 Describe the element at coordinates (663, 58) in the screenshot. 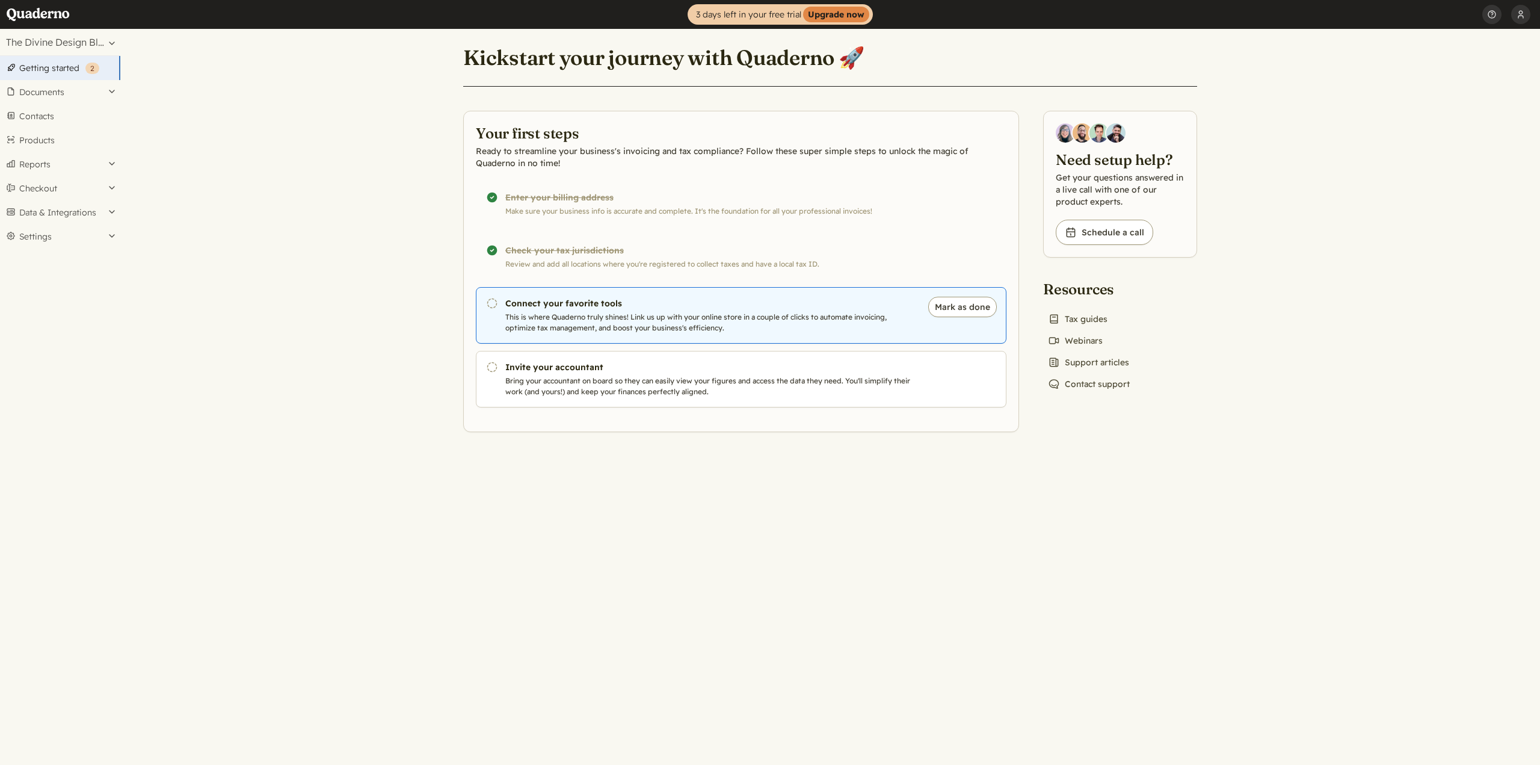

I see `h1: Kickstart your journey with Quaderno 🚀` at that location.